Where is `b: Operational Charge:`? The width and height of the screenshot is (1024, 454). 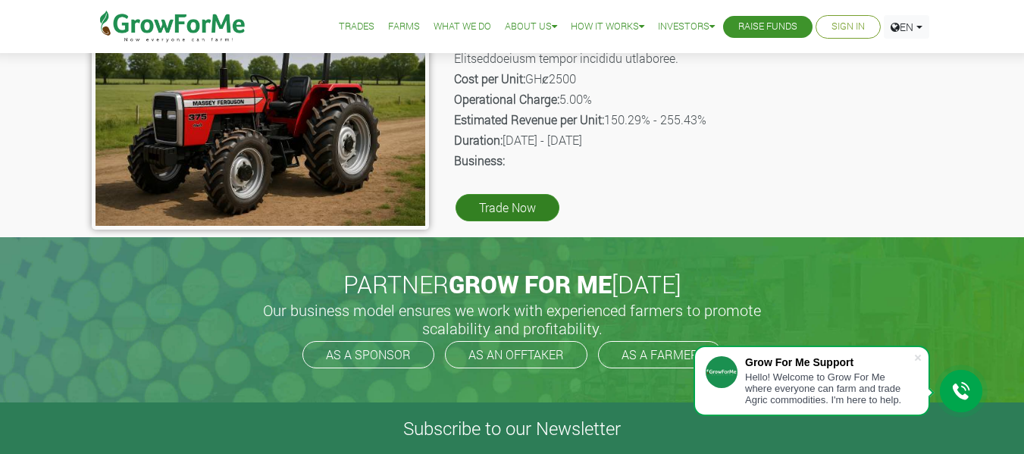
b: Operational Charge: is located at coordinates (506, 99).